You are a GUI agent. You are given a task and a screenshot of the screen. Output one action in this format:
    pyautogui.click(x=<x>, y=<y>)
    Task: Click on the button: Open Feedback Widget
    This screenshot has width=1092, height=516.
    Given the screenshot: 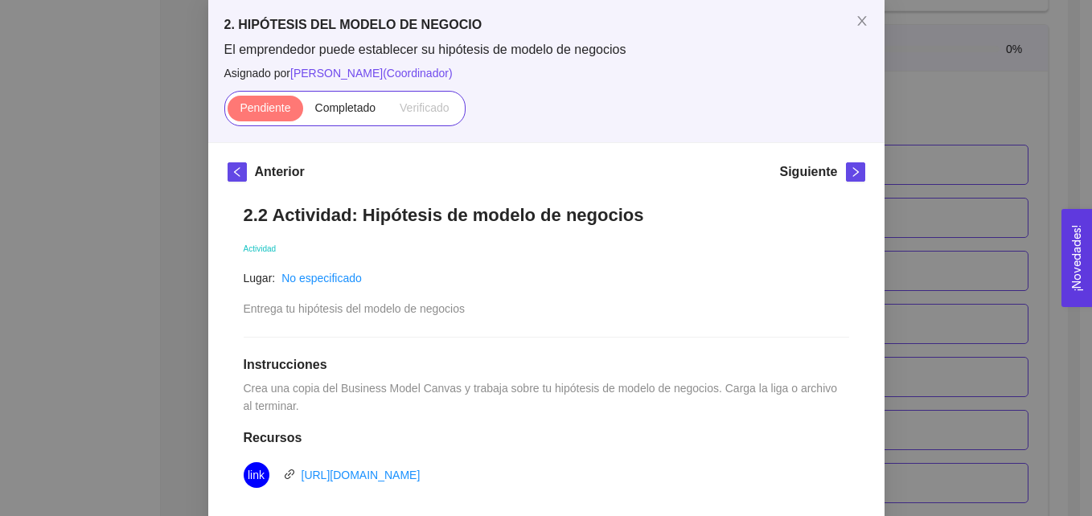 What is the action you would take?
    pyautogui.click(x=1076, y=258)
    